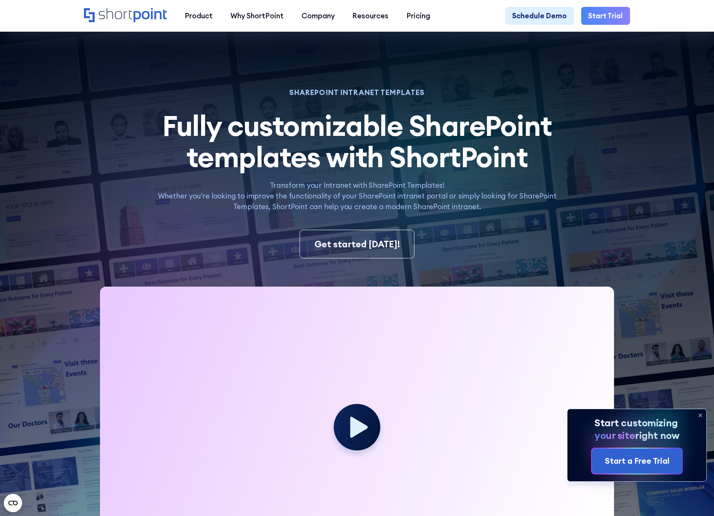  I want to click on div: Product, so click(198, 16).